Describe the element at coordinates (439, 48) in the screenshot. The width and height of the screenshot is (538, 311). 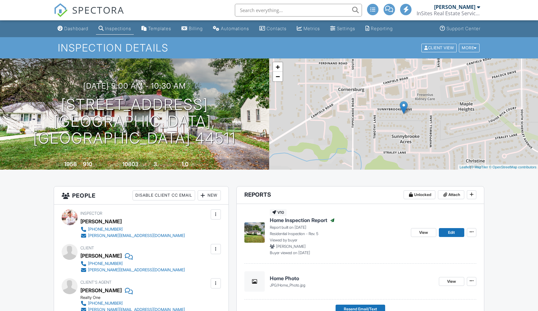
I see `div: Client View` at that location.